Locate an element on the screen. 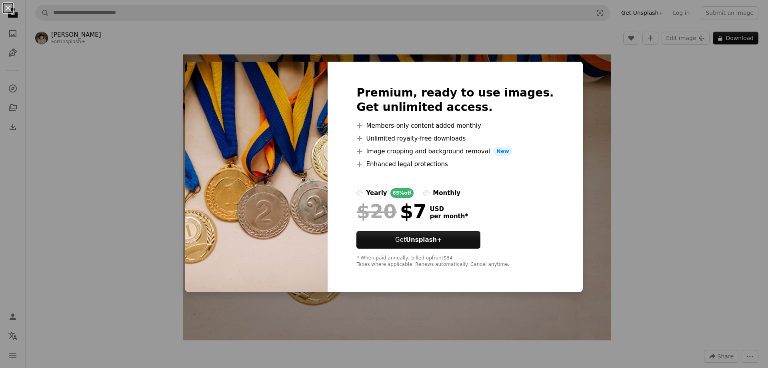  span: per month * is located at coordinates (449, 216).